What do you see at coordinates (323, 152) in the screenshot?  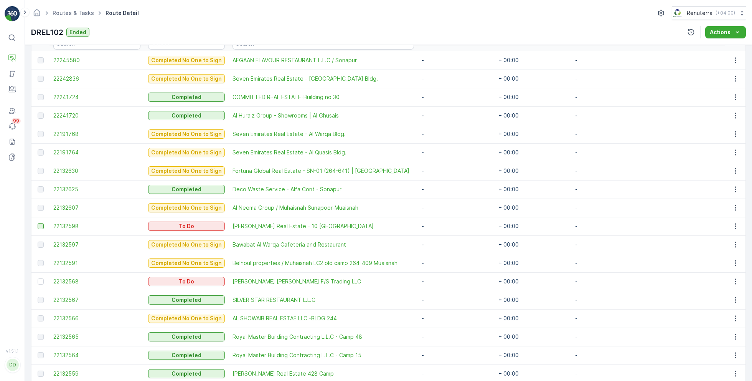 I see `span: Seven Emirates Real Estate - Al Quasis Bldg.` at bounding box center [323, 152].